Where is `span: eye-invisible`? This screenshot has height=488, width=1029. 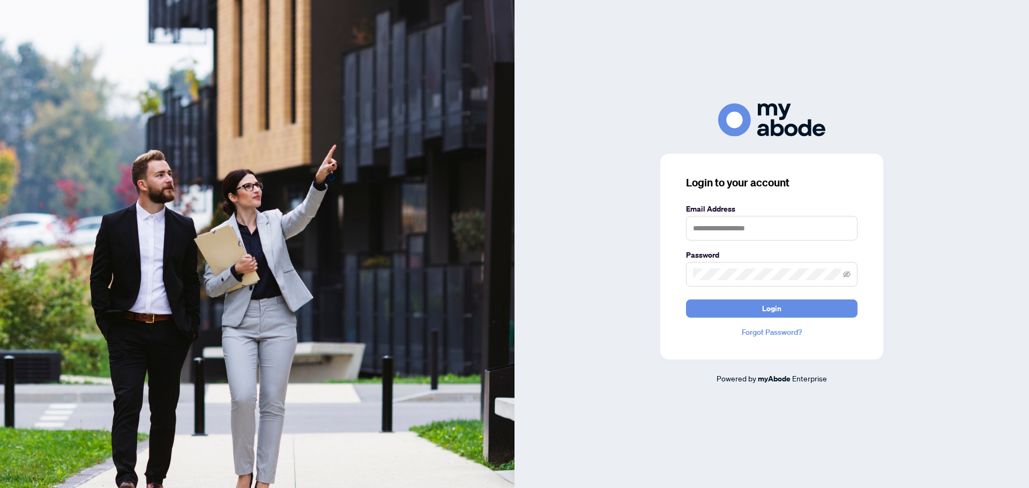 span: eye-invisible is located at coordinates (847, 274).